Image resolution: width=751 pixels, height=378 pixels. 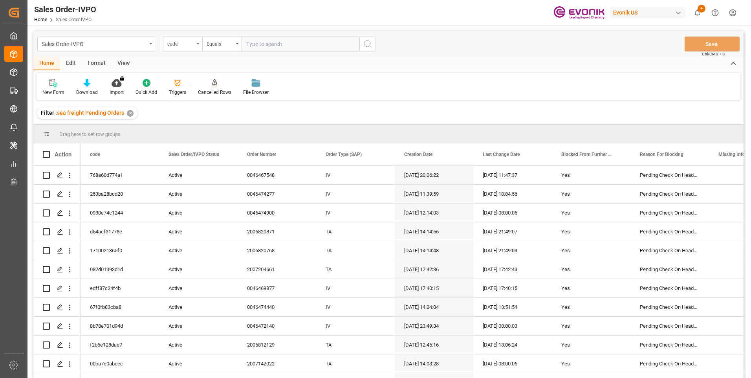 I want to click on div: 0930e74c1244, so click(x=120, y=212).